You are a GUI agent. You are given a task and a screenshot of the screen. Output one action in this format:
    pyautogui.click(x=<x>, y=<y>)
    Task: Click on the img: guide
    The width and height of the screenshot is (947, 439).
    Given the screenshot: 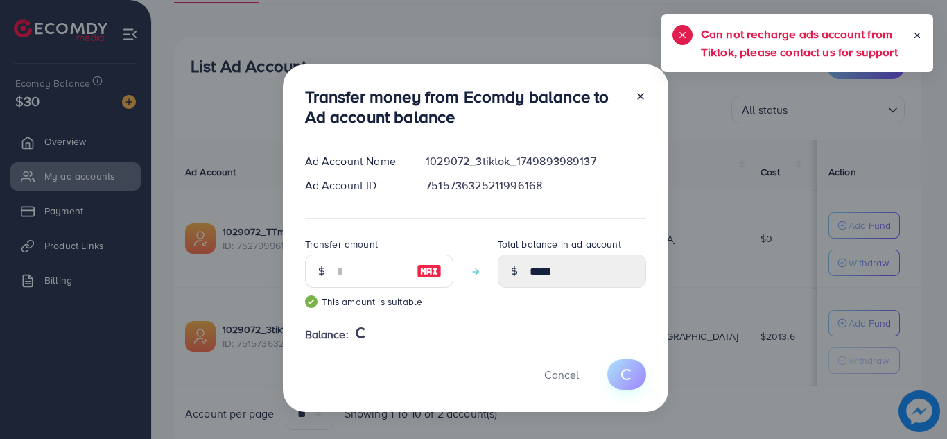 What is the action you would take?
    pyautogui.click(x=311, y=302)
    